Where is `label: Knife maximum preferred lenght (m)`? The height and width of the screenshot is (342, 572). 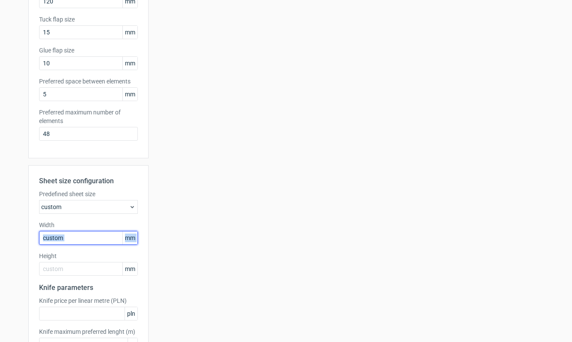
label: Knife maximum preferred lenght (m) is located at coordinates (89, 331).